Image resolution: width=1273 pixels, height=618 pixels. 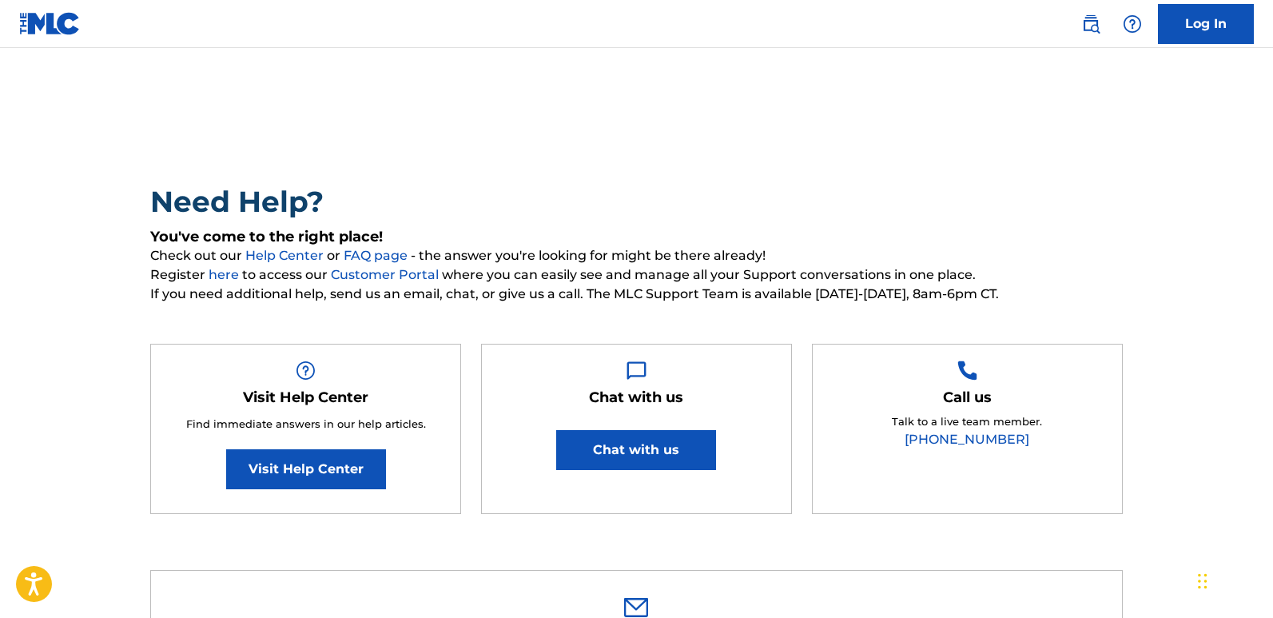 I want to click on h5: You've come to the right place!, so click(x=636, y=237).